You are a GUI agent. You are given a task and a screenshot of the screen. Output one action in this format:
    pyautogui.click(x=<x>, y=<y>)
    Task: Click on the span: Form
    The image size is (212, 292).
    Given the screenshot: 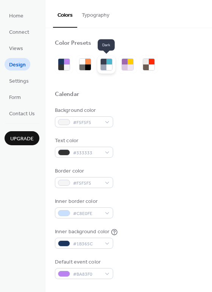 What is the action you would take?
    pyautogui.click(x=15, y=97)
    